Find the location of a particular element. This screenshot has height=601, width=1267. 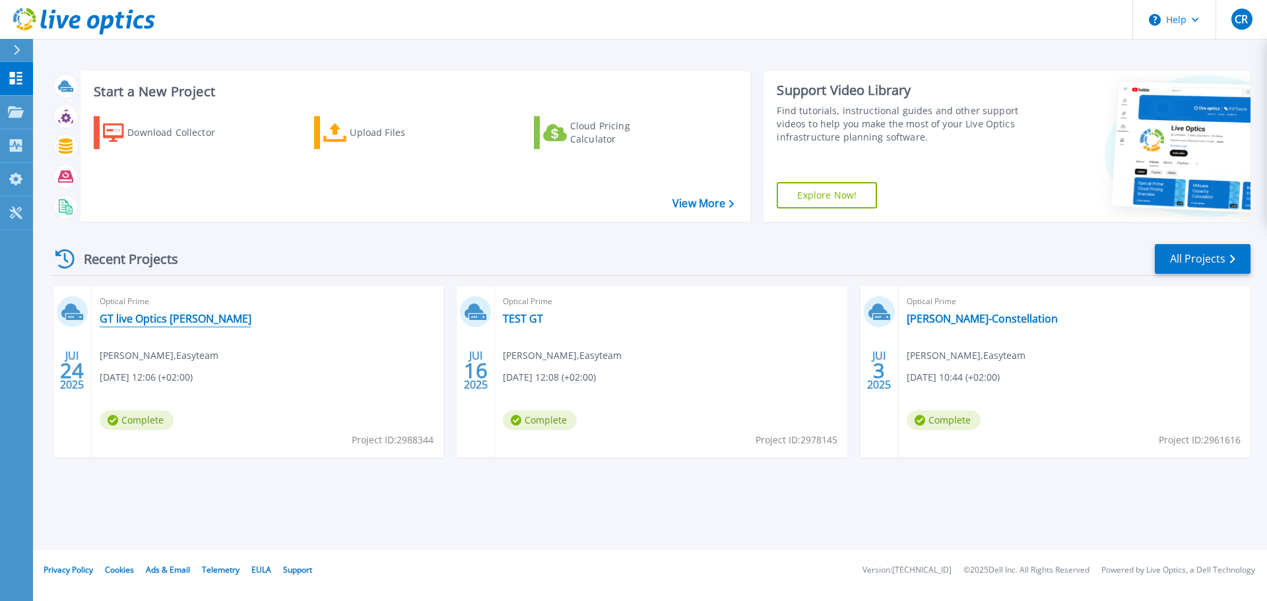

span: Project ID: 2961616 is located at coordinates (1199, 440).